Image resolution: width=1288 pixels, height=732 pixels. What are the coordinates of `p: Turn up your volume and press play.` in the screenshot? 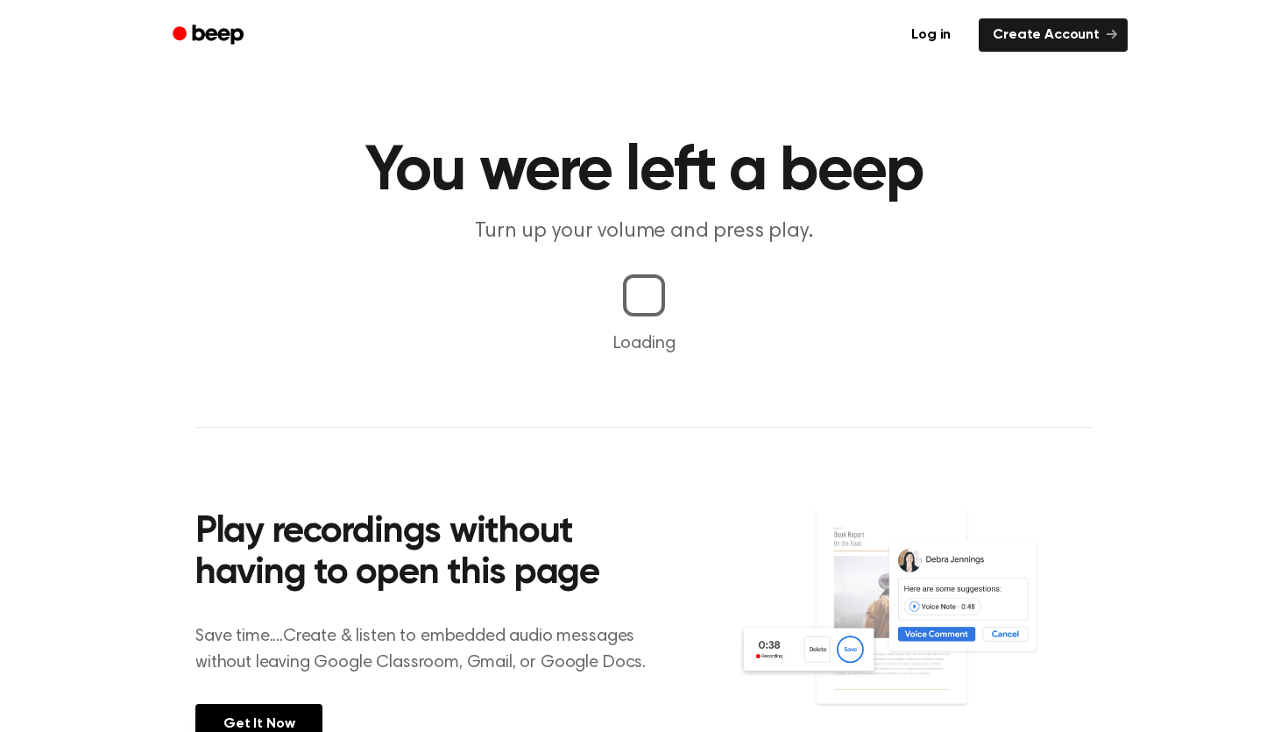 It's located at (644, 231).